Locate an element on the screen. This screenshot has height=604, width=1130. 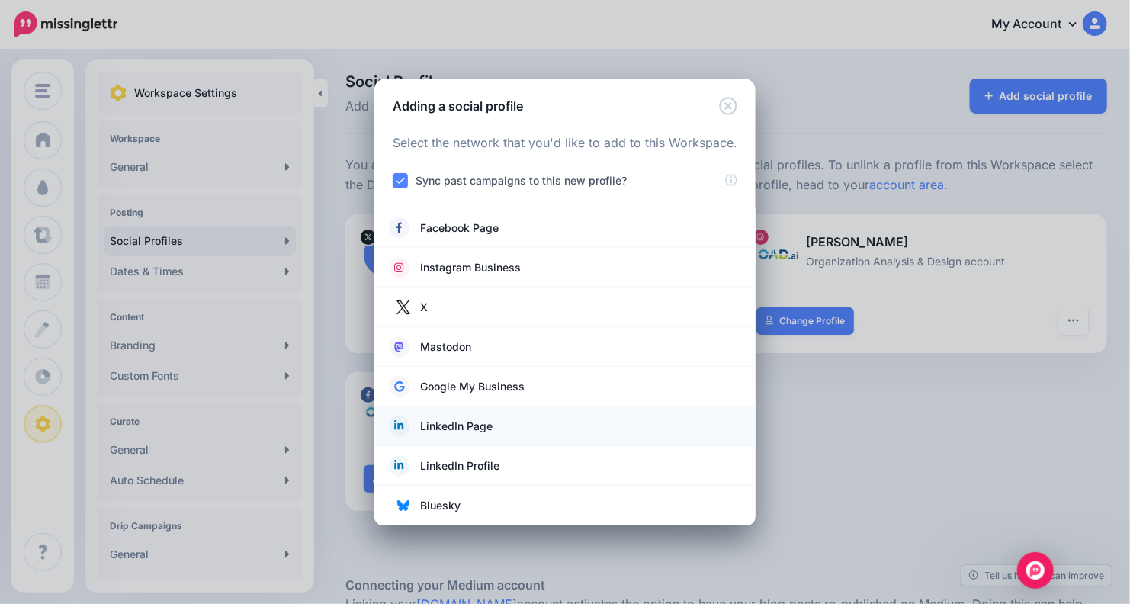
a: Facebook Page is located at coordinates (565, 228).